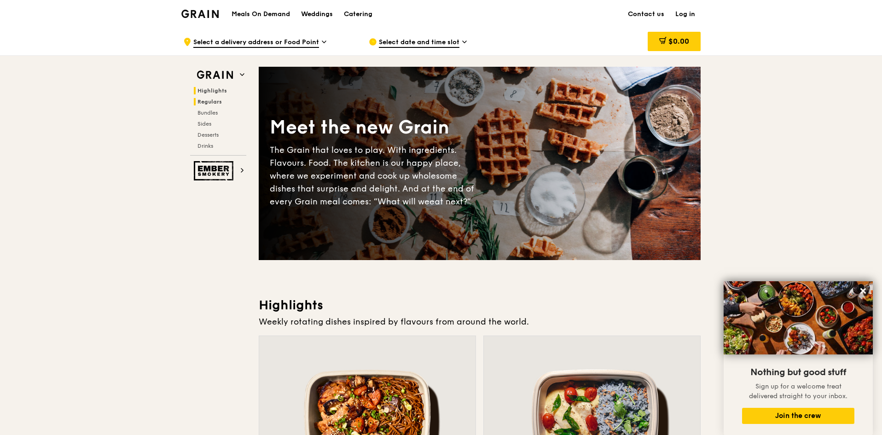  I want to click on span: eat next?”, so click(450, 202).